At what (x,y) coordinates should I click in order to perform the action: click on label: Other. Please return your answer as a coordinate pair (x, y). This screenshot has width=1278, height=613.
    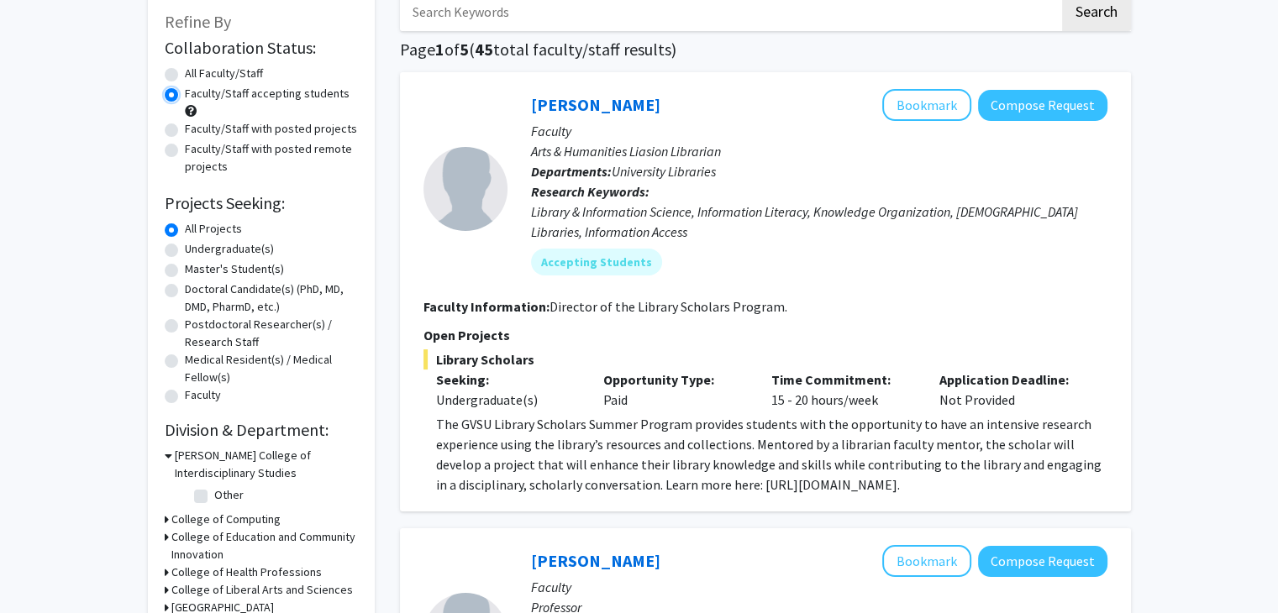
    Looking at the image, I should click on (229, 495).